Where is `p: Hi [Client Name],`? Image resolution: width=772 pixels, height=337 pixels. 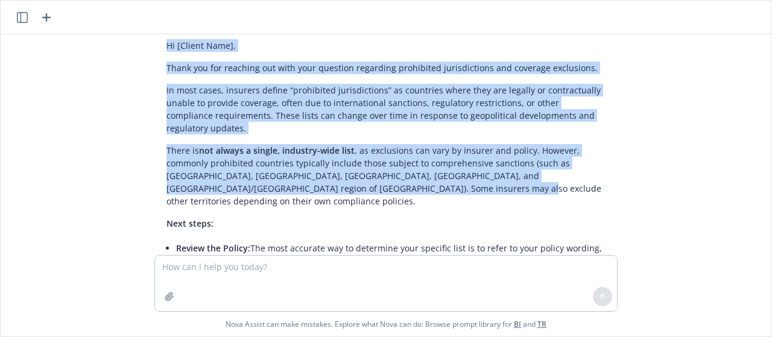 p: Hi [Client Name], is located at coordinates (386, 45).